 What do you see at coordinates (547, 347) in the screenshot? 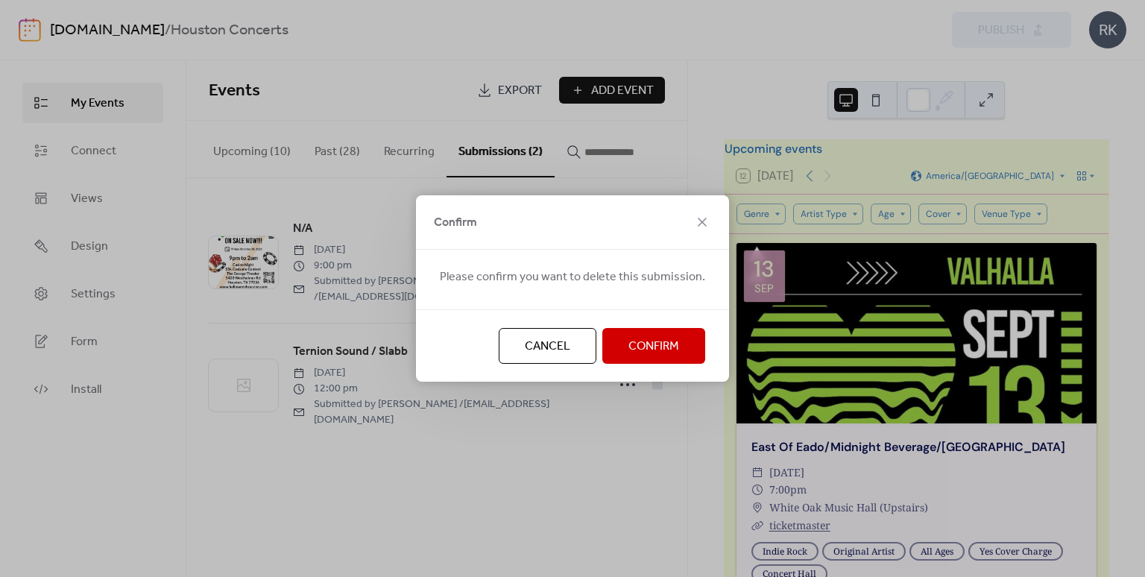
I see `span: Cancel` at bounding box center [547, 347].